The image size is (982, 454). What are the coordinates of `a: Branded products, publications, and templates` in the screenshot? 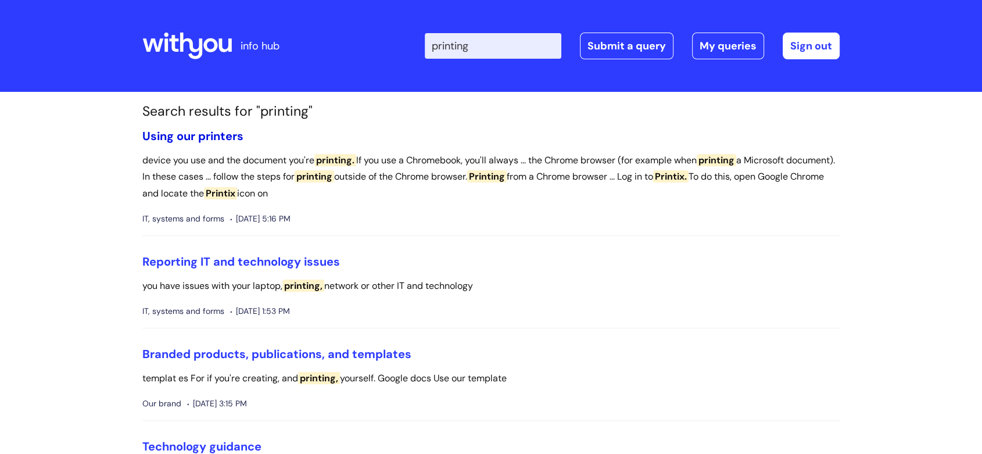 It's located at (276, 354).